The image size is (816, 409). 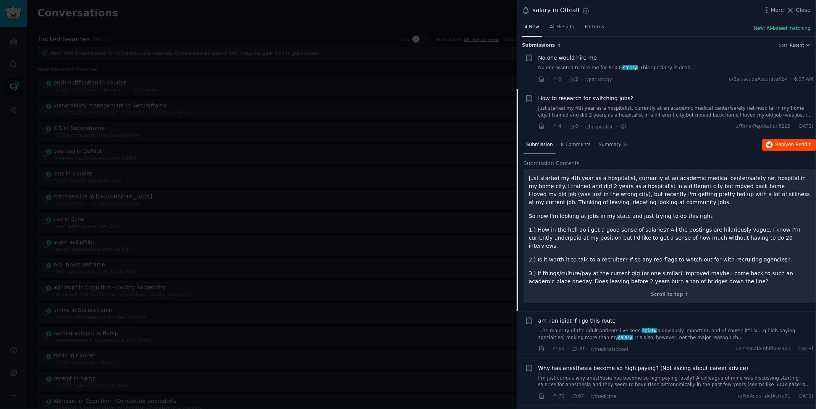 I want to click on span: Why has anesthesia become so high paying? (Not asking about career advice), so click(x=643, y=368).